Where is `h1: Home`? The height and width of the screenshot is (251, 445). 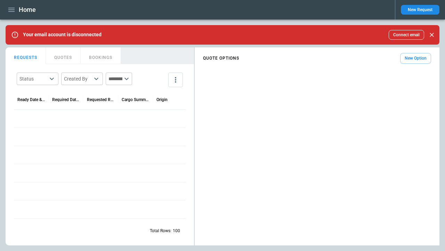
h1: Home is located at coordinates (27, 10).